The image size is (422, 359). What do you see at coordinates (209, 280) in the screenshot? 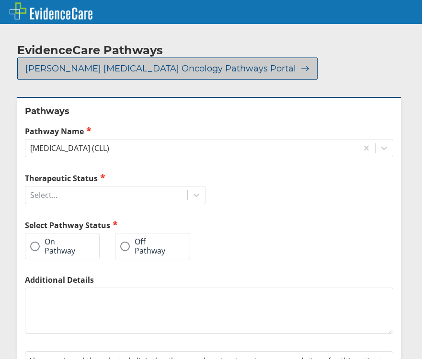
I see `label: Additional Details` at bounding box center [209, 280].